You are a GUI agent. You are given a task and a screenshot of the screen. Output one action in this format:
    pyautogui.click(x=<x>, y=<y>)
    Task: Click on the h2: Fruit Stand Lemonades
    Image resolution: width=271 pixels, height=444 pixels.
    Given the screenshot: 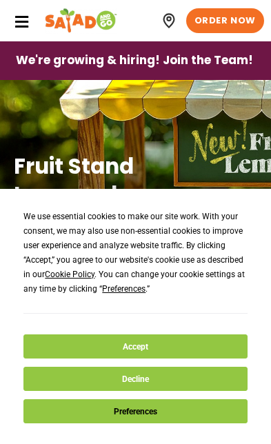 What is the action you would take?
    pyautogui.click(x=135, y=180)
    